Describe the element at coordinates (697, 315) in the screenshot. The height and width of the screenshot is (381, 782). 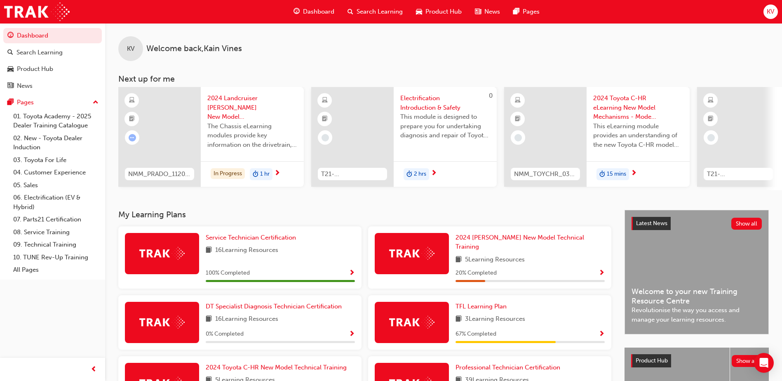
I see `span: Revolutionise the way you access and manage your learning resources.` at that location.